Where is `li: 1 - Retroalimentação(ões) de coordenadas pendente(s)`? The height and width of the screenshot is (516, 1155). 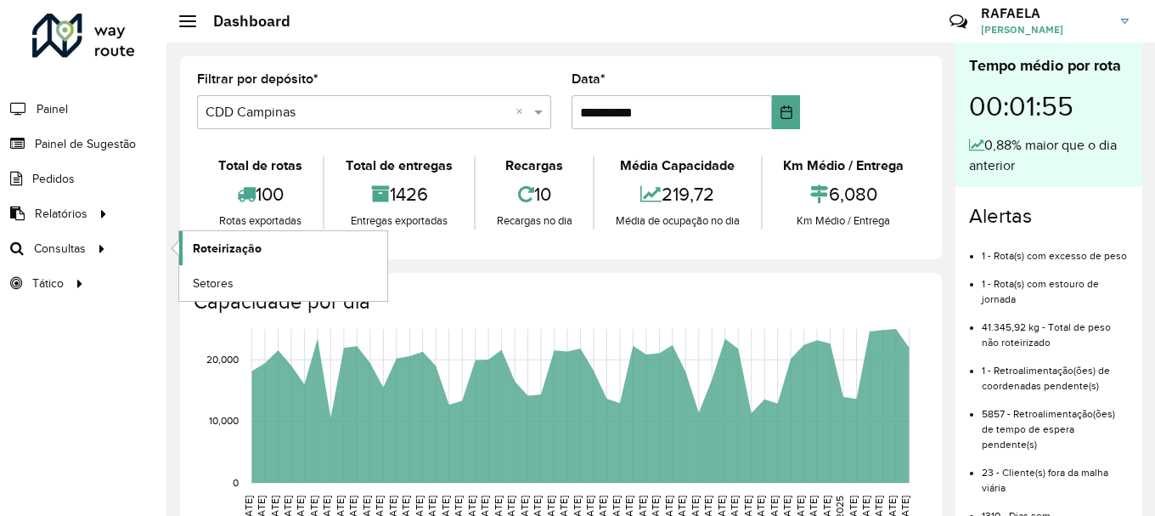
li: 1 - Retroalimentação(ões) de coordenadas pendente(s) is located at coordinates (1055, 371).